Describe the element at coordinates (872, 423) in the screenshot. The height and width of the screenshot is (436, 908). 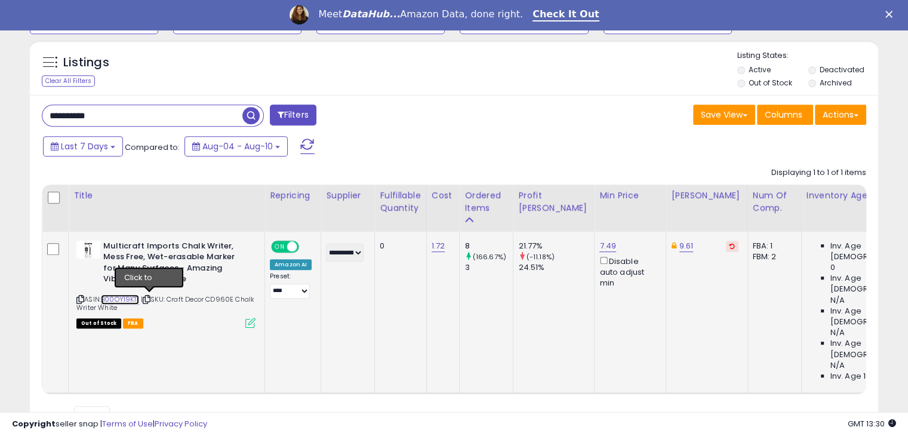
I see `span: 2025-08-18 13:30 GMT` at that location.